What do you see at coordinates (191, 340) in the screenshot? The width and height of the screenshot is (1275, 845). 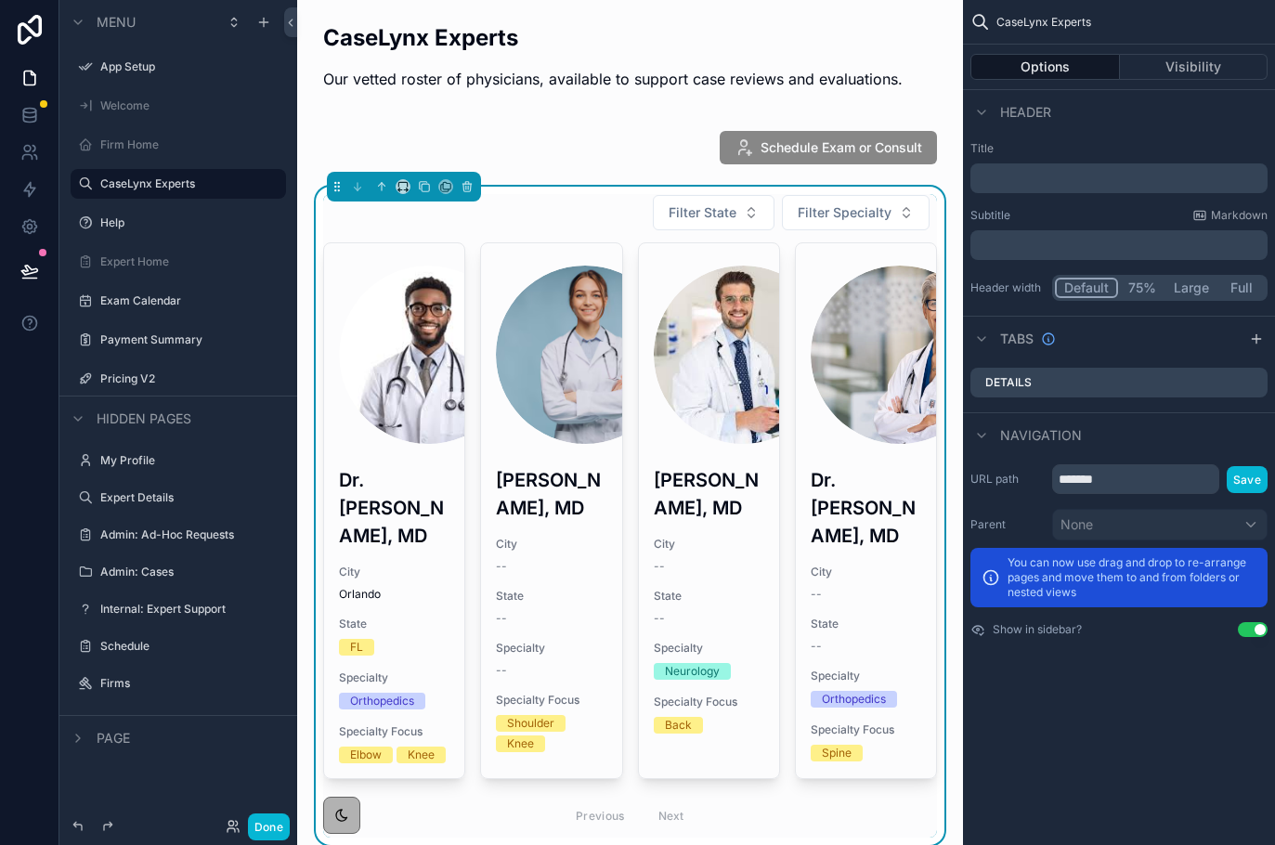 I see `a: Payment Summary` at bounding box center [191, 340].